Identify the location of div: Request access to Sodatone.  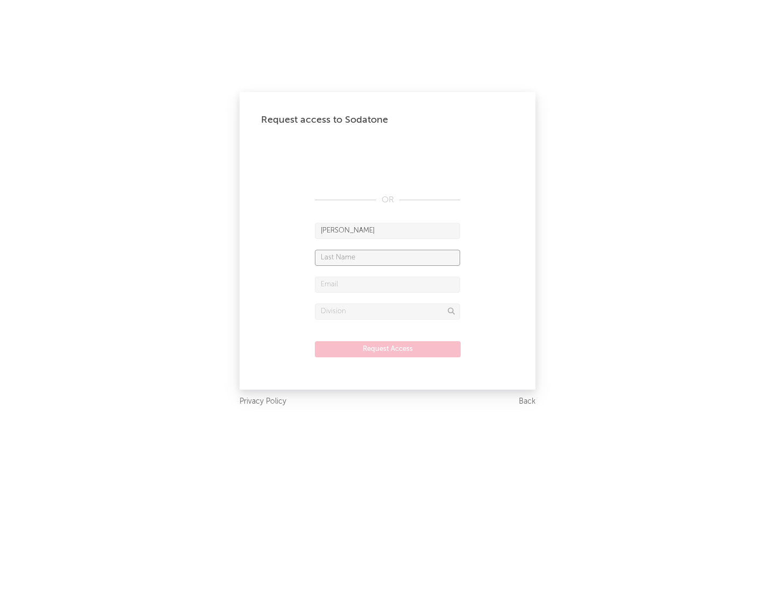
(388, 120).